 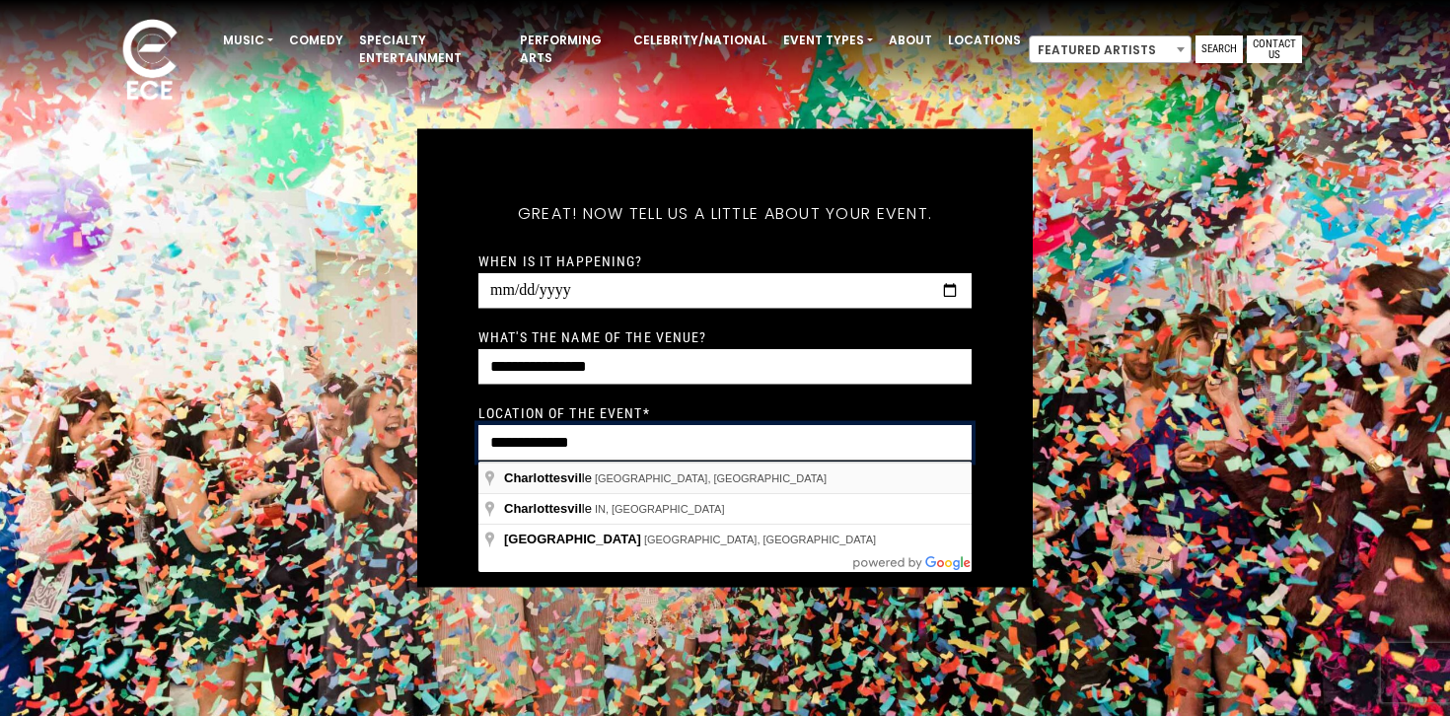 What do you see at coordinates (248, 40) in the screenshot?
I see `a: Music` at bounding box center [248, 40].